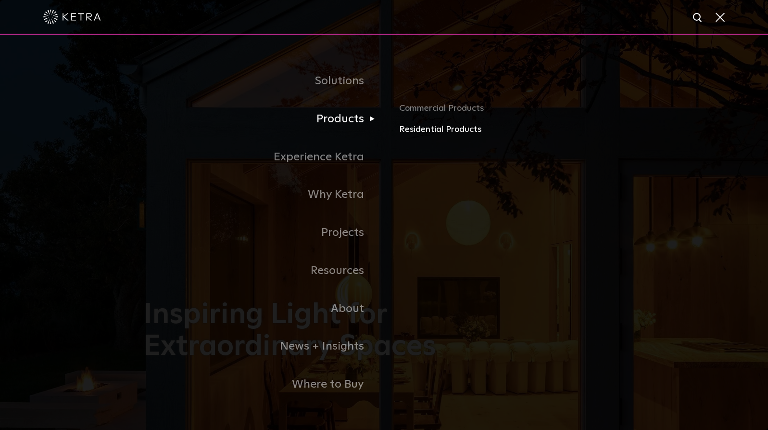 This screenshot has height=430, width=768. Describe the element at coordinates (72, 17) in the screenshot. I see `img: ketra-logo-2019-white` at that location.